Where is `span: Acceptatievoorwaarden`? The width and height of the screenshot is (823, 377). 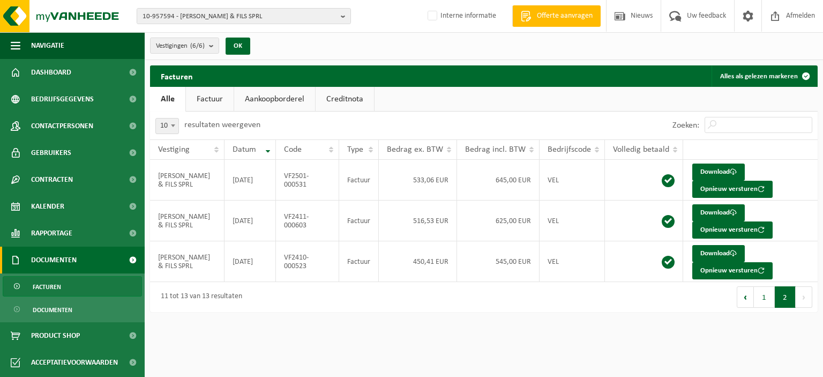 span: Acceptatievoorwaarden is located at coordinates (74, 362).